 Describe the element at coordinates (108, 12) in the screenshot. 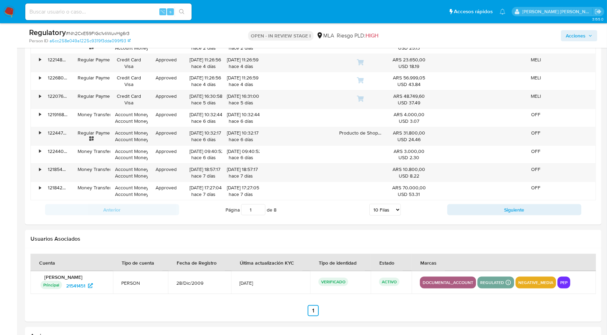

I see `input: Buscar usuario o caso...` at that location.